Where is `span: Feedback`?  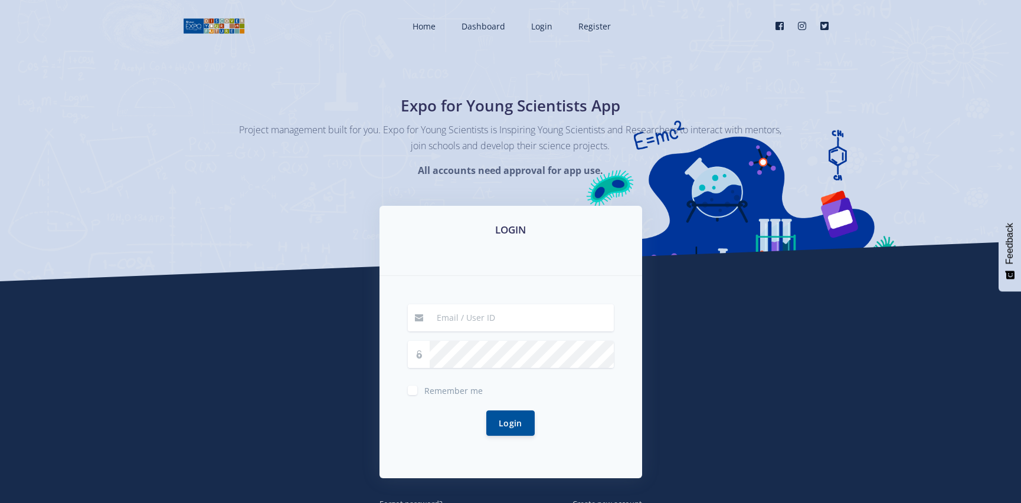 span: Feedback is located at coordinates (1010, 244).